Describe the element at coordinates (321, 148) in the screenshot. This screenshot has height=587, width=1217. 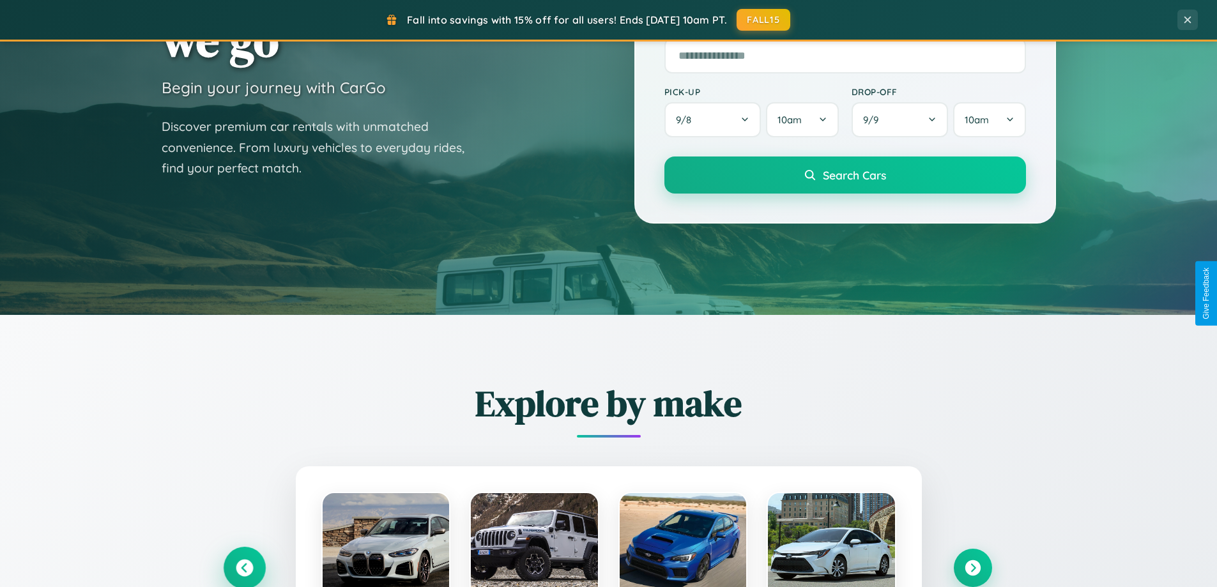
I see `p: Discover premium car rentals with unmatched convenience. From luxury vehicles to everyday rides, ...` at that location.